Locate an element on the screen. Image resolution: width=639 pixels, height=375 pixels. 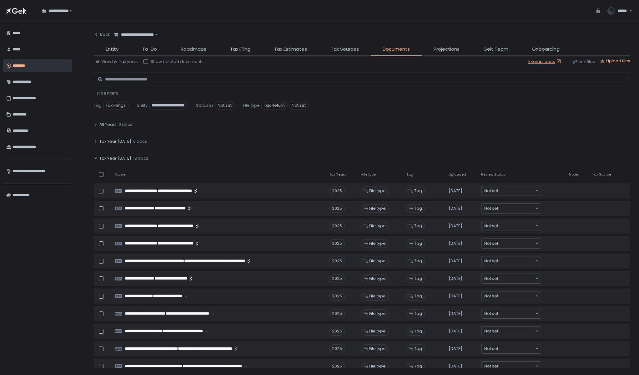
span: Review Status is located at coordinates (494, 174).